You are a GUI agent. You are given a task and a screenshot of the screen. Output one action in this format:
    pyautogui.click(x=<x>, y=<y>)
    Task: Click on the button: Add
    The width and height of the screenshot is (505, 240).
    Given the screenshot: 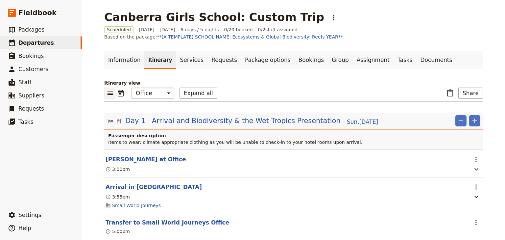 What is the action you would take?
    pyautogui.click(x=475, y=121)
    